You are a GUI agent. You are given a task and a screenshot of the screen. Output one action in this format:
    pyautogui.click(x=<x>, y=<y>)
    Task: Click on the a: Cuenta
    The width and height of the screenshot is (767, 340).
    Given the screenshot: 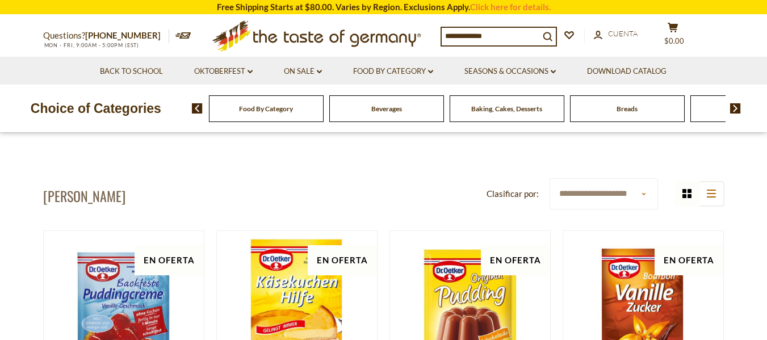 What is the action you would take?
    pyautogui.click(x=615, y=34)
    